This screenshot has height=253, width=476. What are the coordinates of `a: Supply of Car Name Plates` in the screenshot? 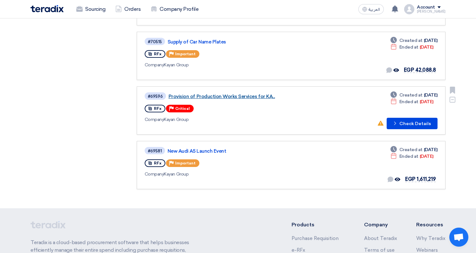 It's located at (247, 42).